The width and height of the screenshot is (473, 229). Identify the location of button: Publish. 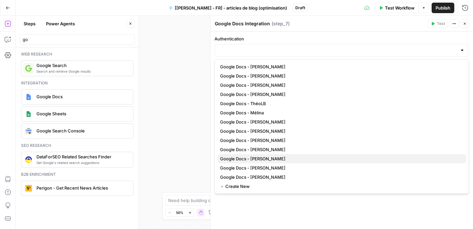
(443, 8).